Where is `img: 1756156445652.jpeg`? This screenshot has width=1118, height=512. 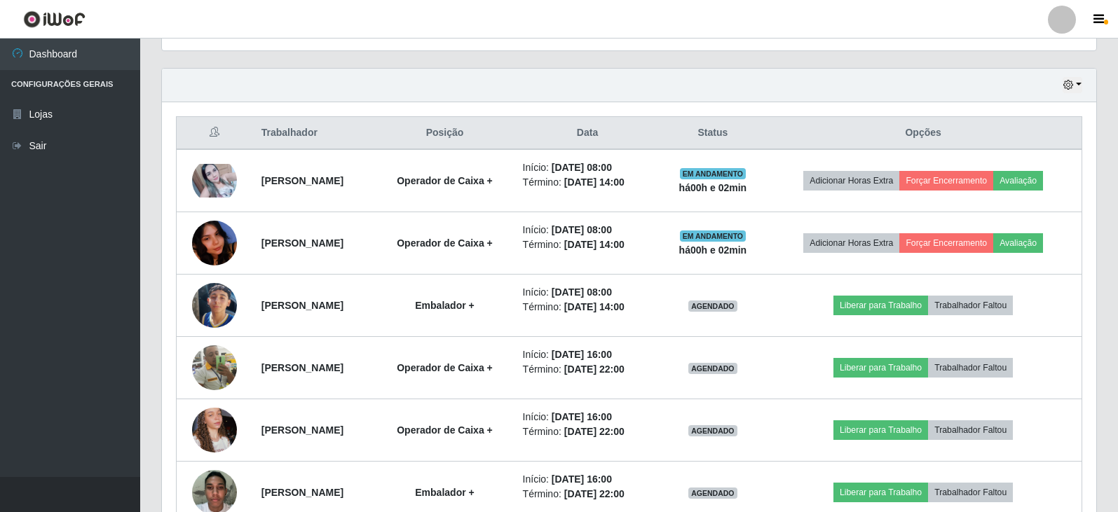 img: 1756156445652.jpeg is located at coordinates (214, 430).